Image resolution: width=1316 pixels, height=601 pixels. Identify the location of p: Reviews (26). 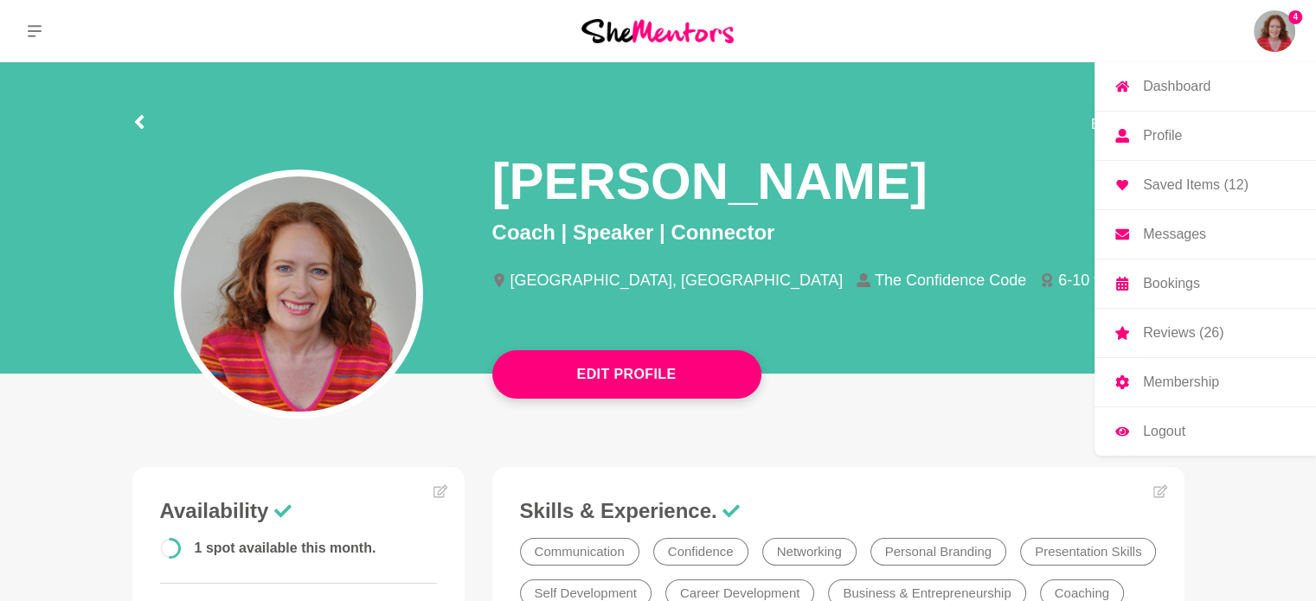
(1183, 333).